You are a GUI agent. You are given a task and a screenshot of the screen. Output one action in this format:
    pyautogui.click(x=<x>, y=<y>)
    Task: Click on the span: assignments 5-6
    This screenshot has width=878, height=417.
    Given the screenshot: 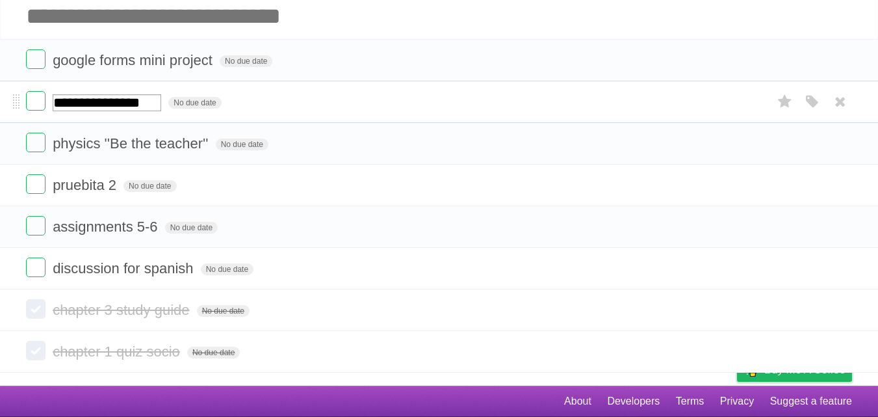 What is the action you would take?
    pyautogui.click(x=107, y=226)
    